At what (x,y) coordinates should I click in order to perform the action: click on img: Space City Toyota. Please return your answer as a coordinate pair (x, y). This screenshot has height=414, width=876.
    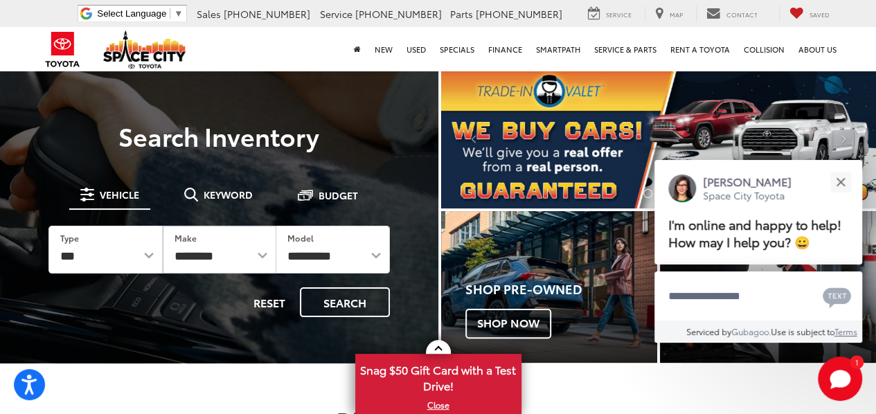
    Looking at the image, I should click on (145, 49).